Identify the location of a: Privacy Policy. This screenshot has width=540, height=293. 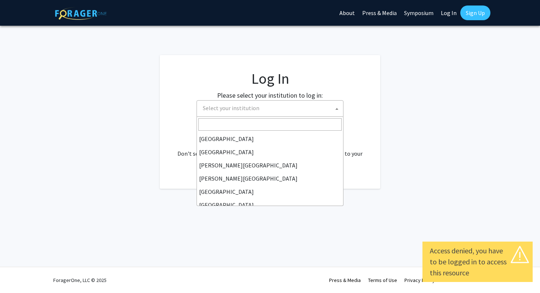
(420, 280).